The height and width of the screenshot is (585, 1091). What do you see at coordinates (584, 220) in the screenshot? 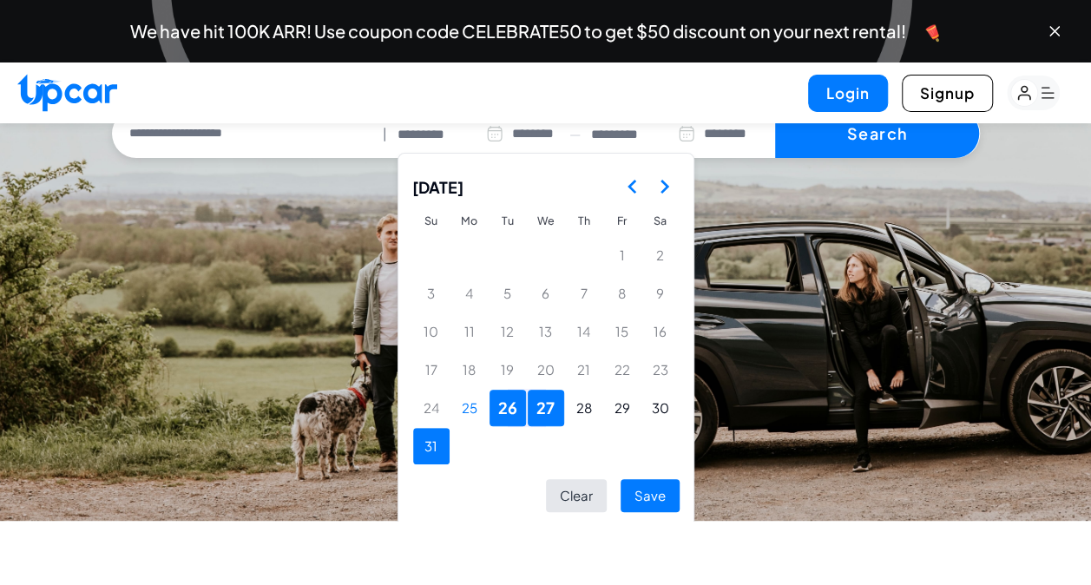
I see `th: Thursday` at bounding box center [584, 220].